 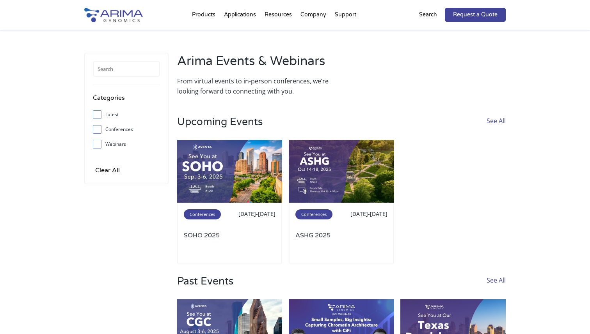 I want to click on h3: Upcoming Events, so click(x=220, y=128).